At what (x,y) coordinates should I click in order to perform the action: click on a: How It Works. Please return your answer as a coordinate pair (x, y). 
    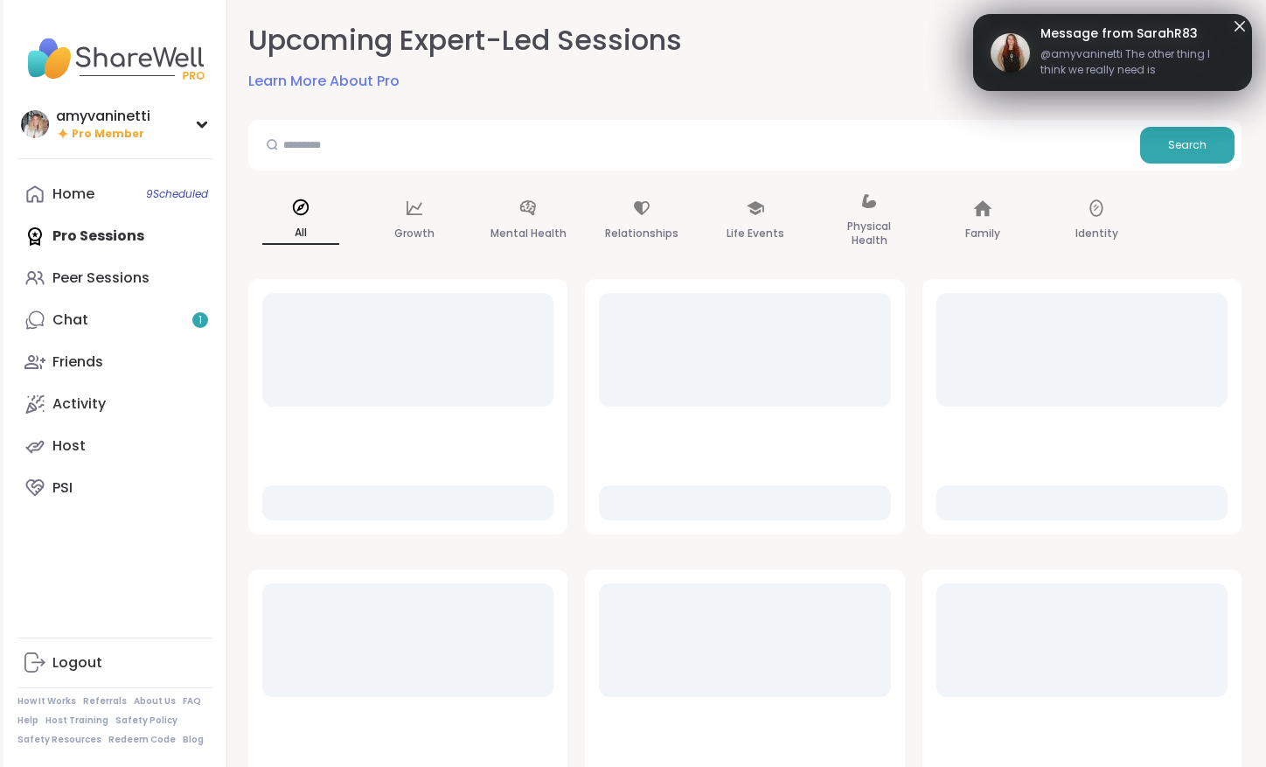
    Looking at the image, I should click on (46, 701).